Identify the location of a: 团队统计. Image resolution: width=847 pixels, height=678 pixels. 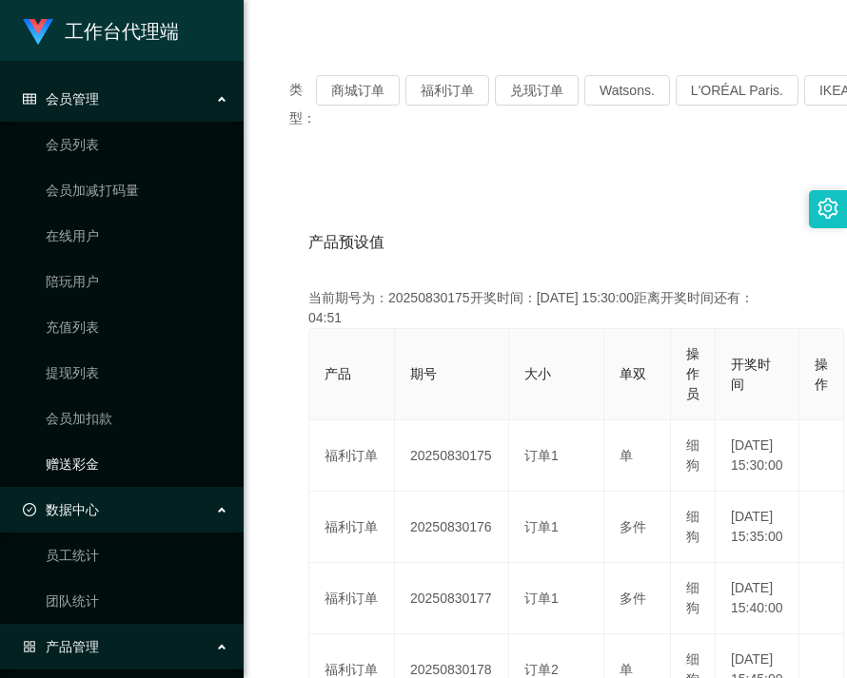
(137, 601).